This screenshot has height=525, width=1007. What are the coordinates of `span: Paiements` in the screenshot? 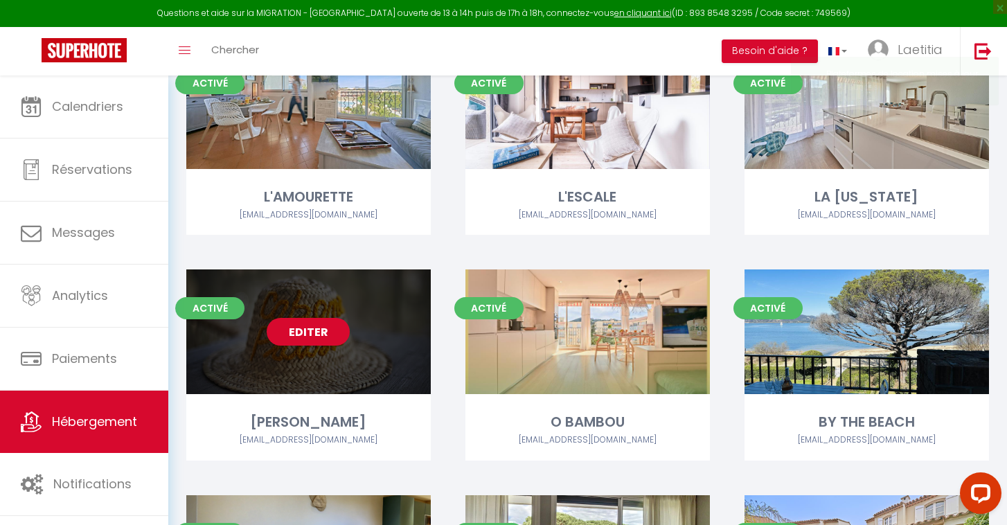 It's located at (84, 358).